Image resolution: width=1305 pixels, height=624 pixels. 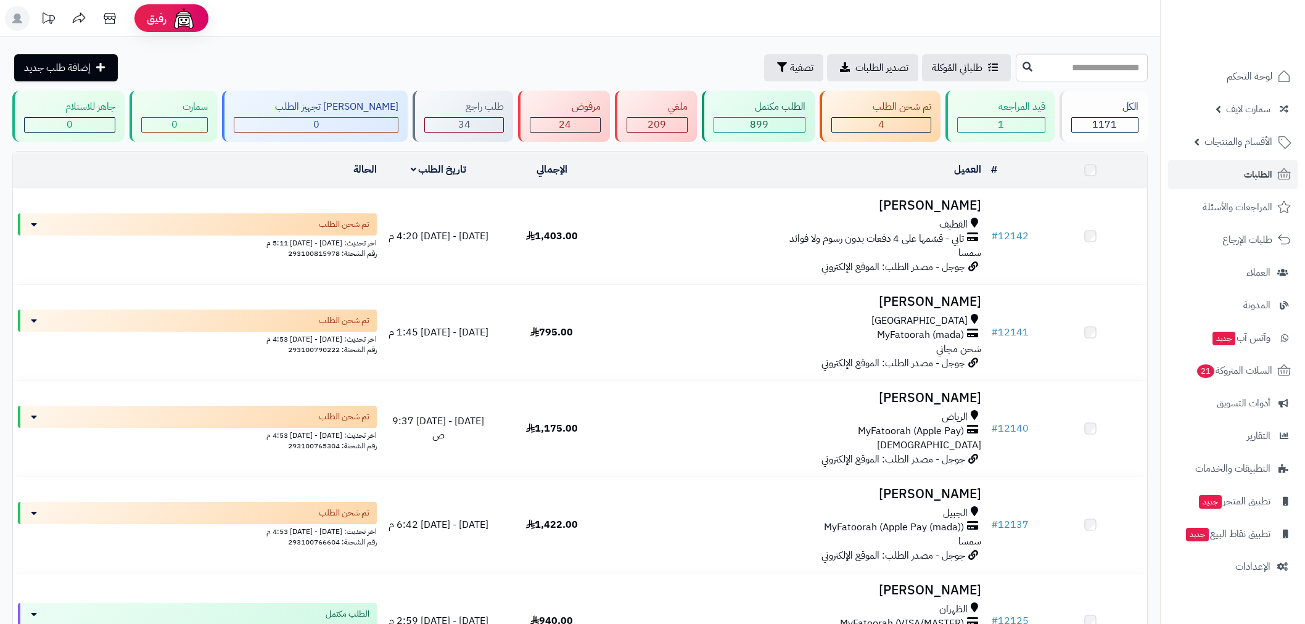 I want to click on span: الرياض, so click(x=955, y=417).